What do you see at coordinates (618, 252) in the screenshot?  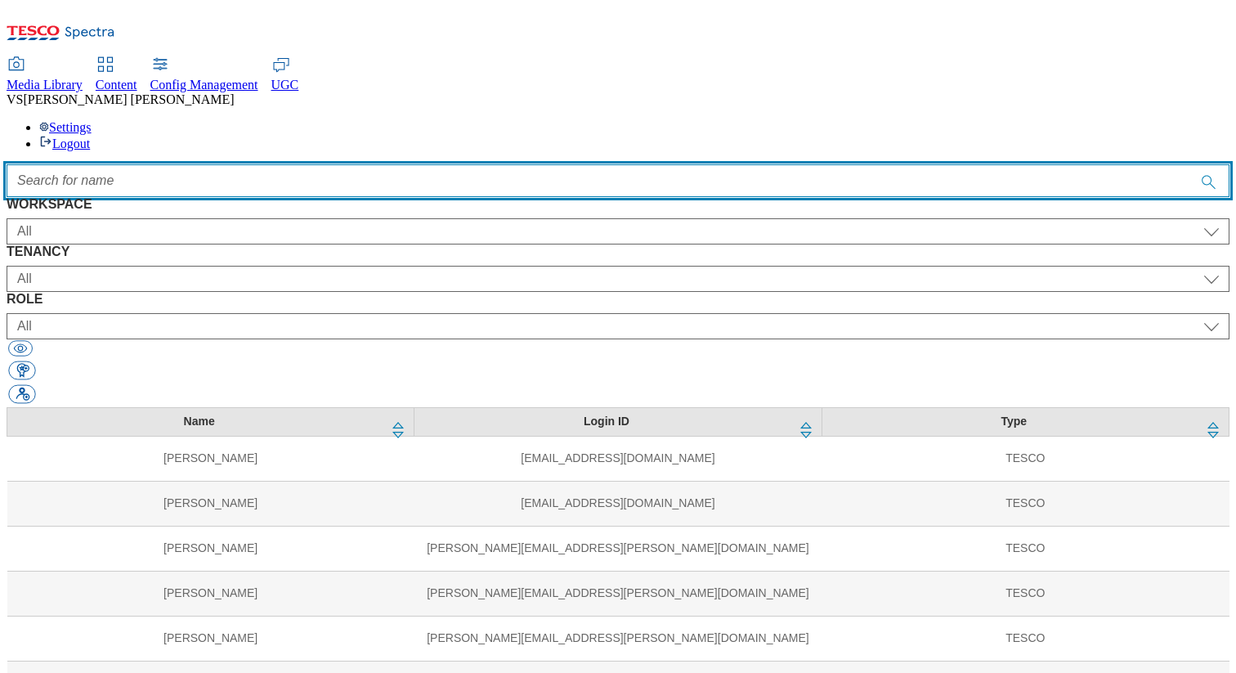 I see `label: TENANCY` at bounding box center [618, 252].